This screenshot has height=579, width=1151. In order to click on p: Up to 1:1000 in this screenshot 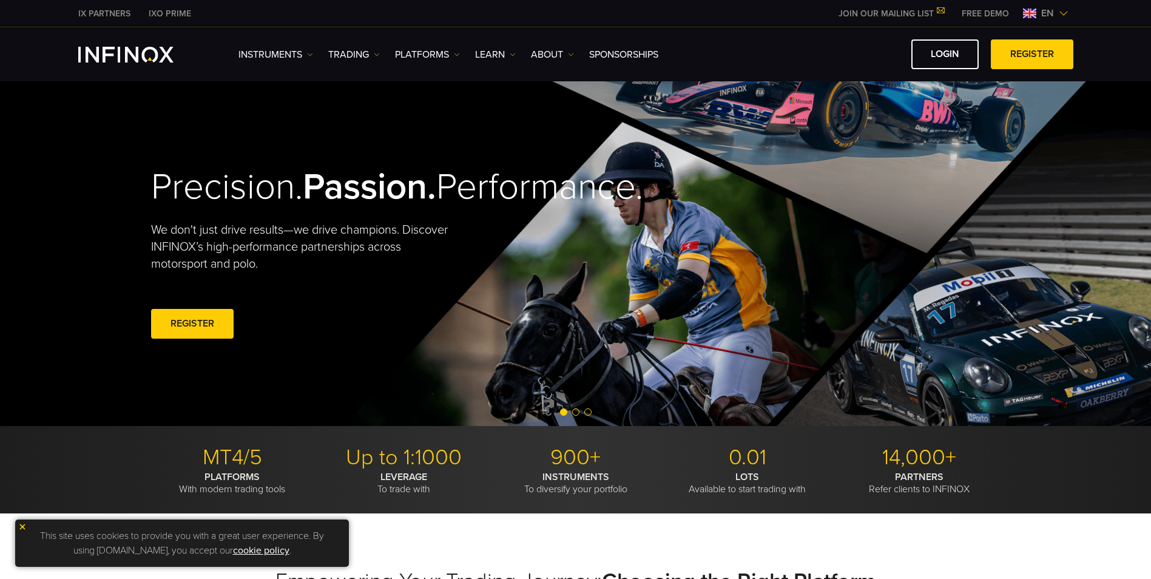, I will do `click(404, 457)`.